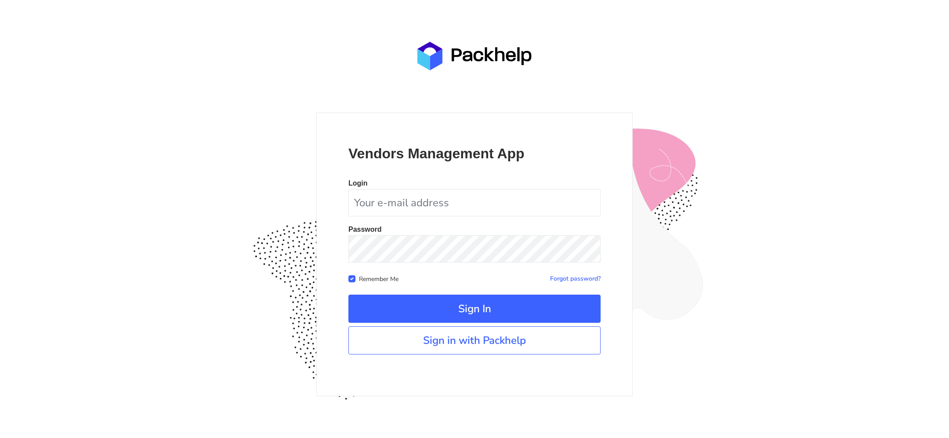 The height and width of the screenshot is (438, 949). What do you see at coordinates (475, 183) in the screenshot?
I see `p: Login` at bounding box center [475, 183].